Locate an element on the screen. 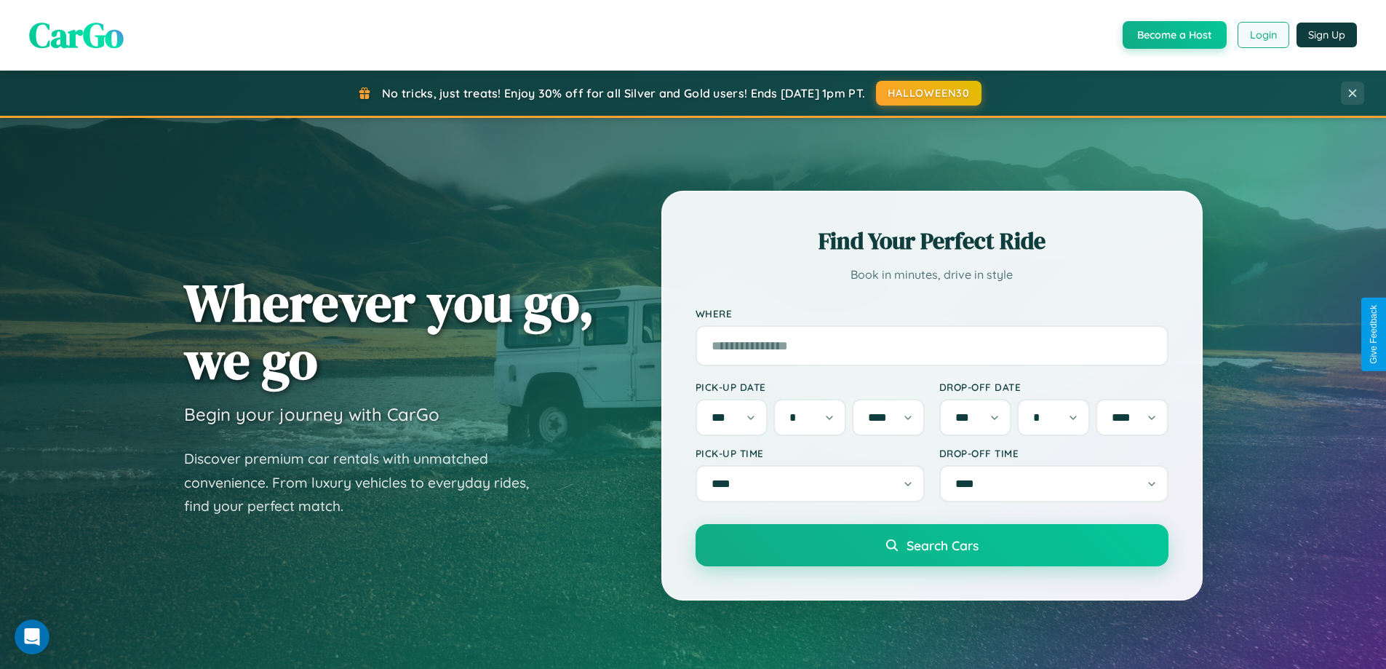 This screenshot has height=669, width=1386. label: Drop-off Date is located at coordinates (1054, 386).